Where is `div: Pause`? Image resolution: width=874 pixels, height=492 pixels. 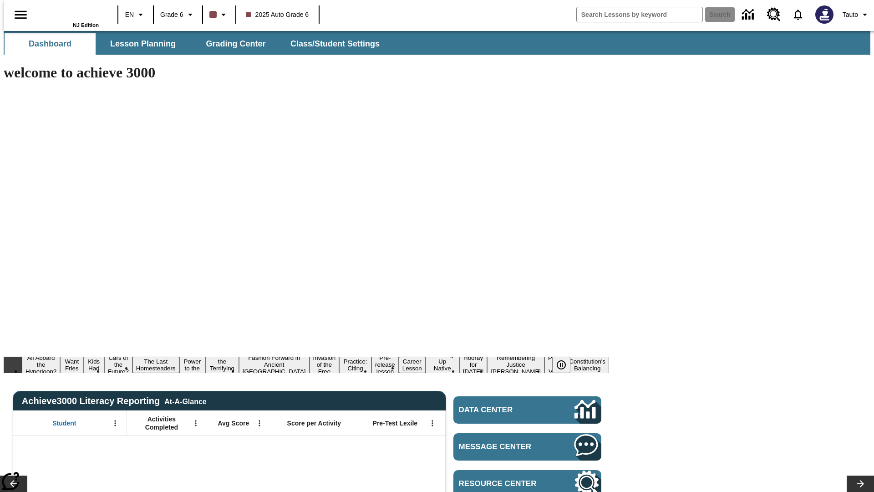
div: Pause is located at coordinates (566, 365).